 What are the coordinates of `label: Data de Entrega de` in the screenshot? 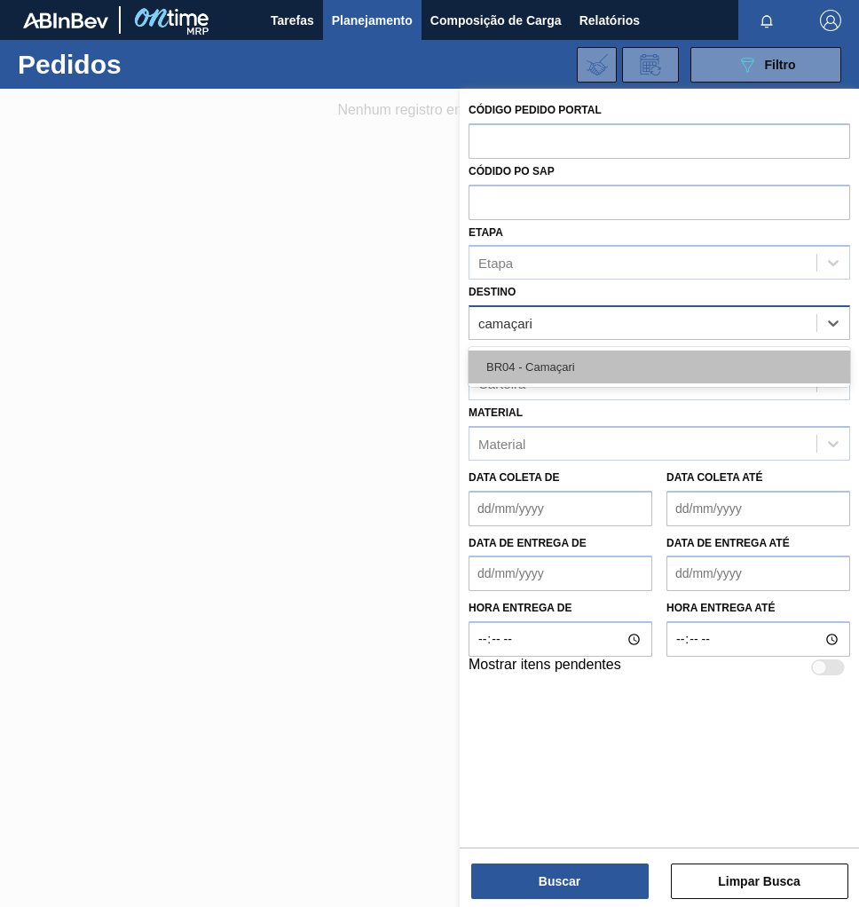 It's located at (527, 543).